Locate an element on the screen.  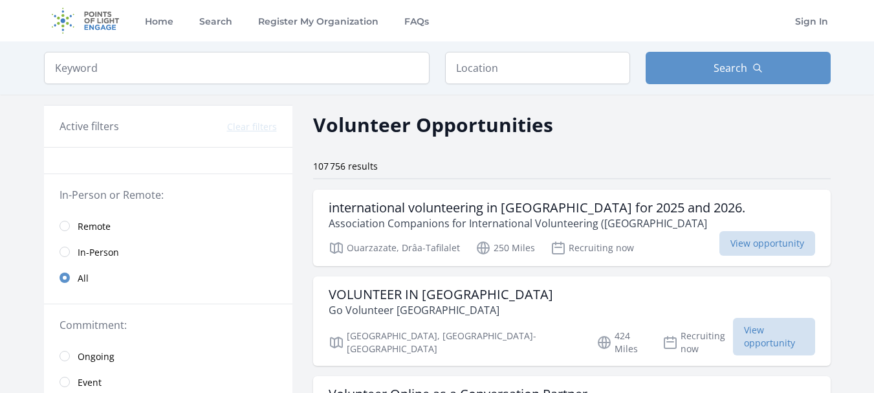
a: Ongoing is located at coordinates (168, 356).